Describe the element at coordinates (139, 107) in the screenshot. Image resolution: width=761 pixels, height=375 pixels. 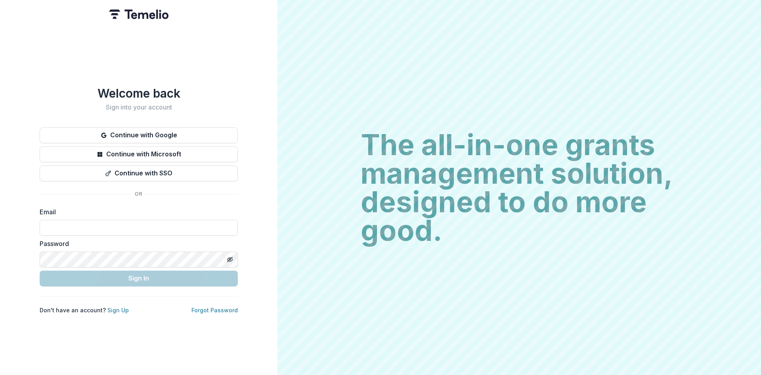
I see `h2: Sign into your account` at that location.